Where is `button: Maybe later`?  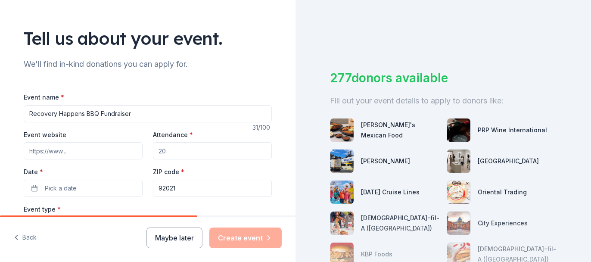
button: Maybe later is located at coordinates (174, 238).